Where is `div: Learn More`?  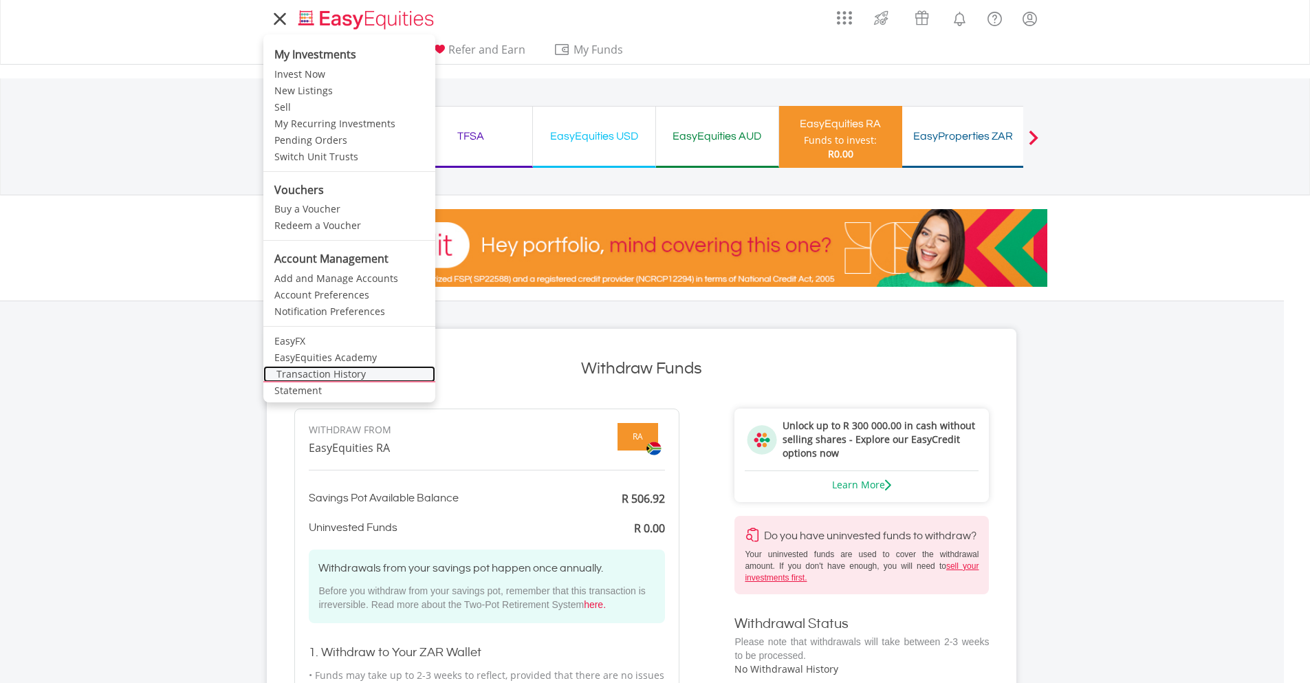
div: Learn More is located at coordinates (861, 481).